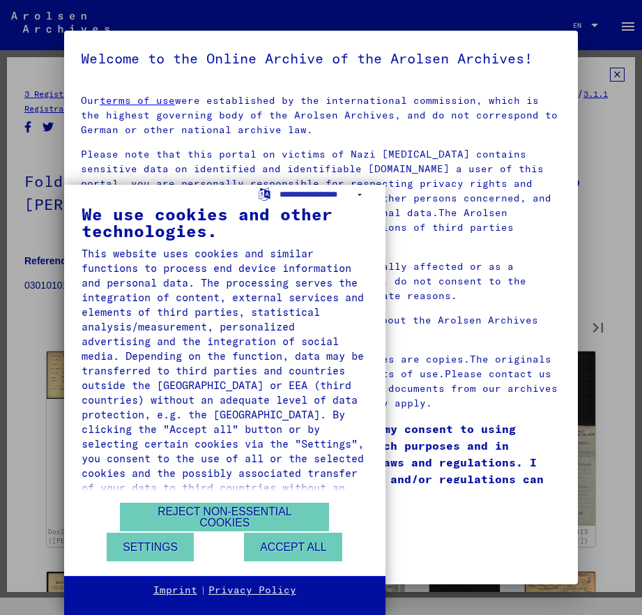  I want to click on a: Privacy Policy, so click(252, 591).